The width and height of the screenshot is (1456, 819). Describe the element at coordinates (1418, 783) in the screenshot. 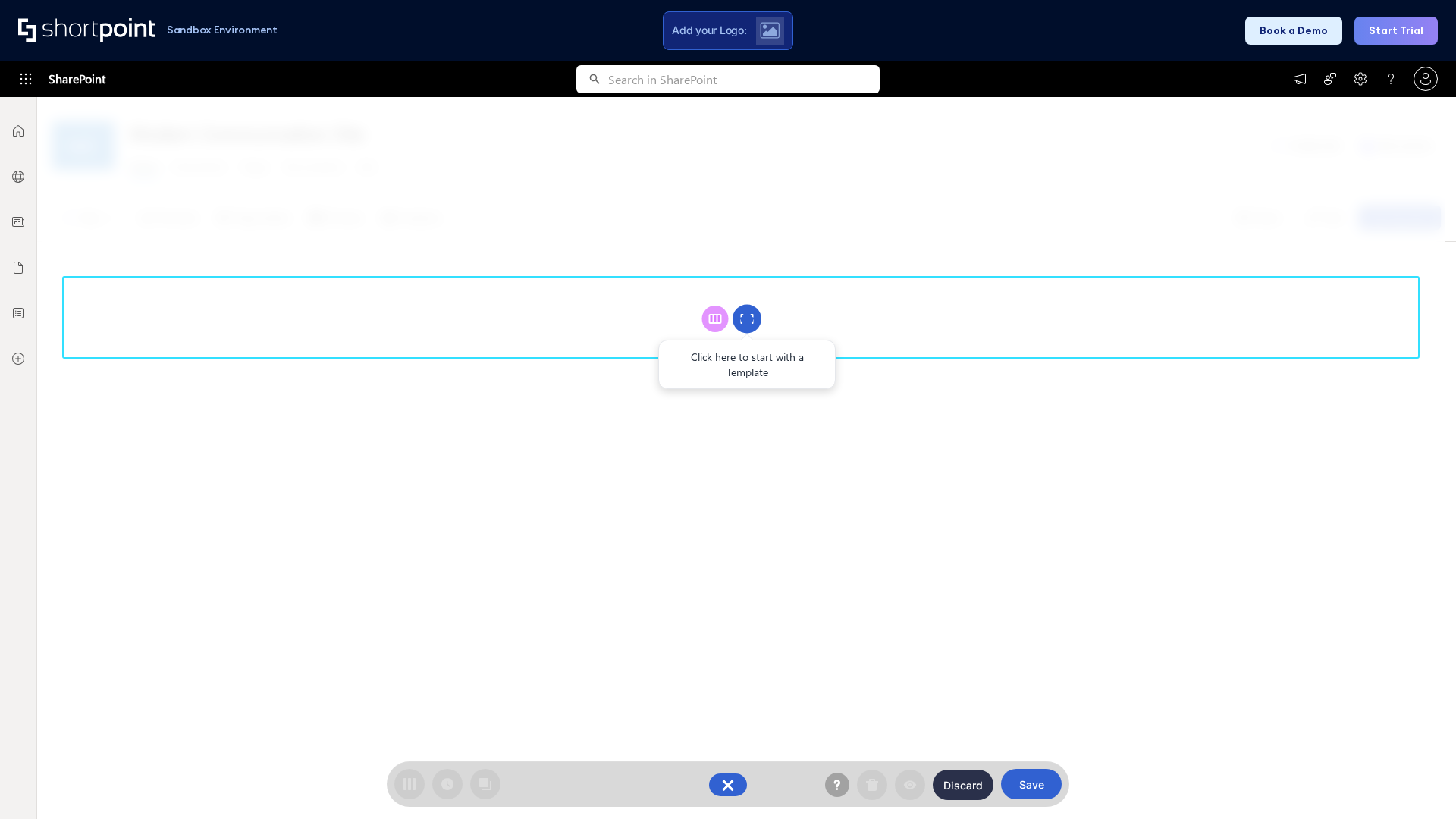

I see `div: Chat Widget` at that location.